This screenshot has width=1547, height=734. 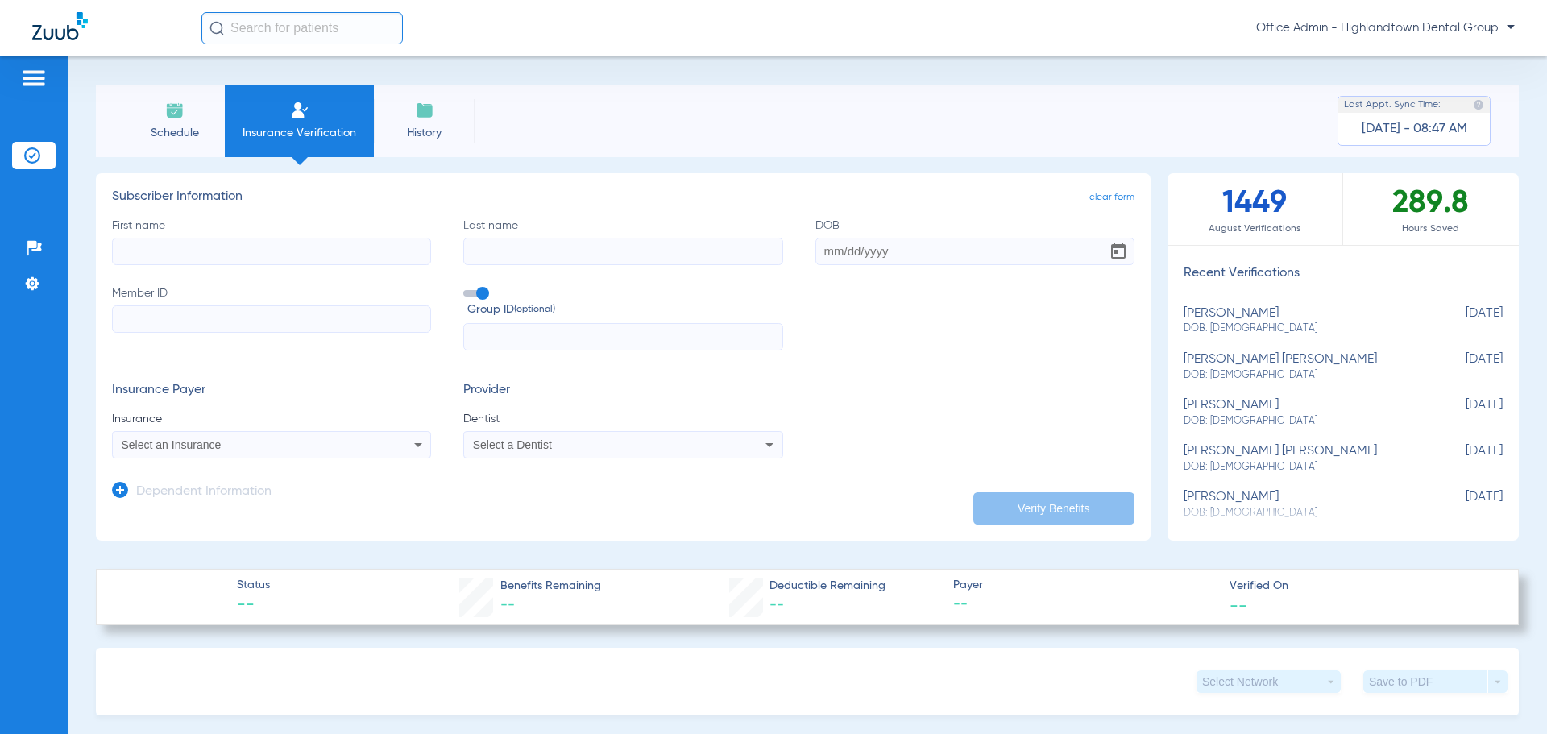 I want to click on span: Dentist, so click(x=623, y=419).